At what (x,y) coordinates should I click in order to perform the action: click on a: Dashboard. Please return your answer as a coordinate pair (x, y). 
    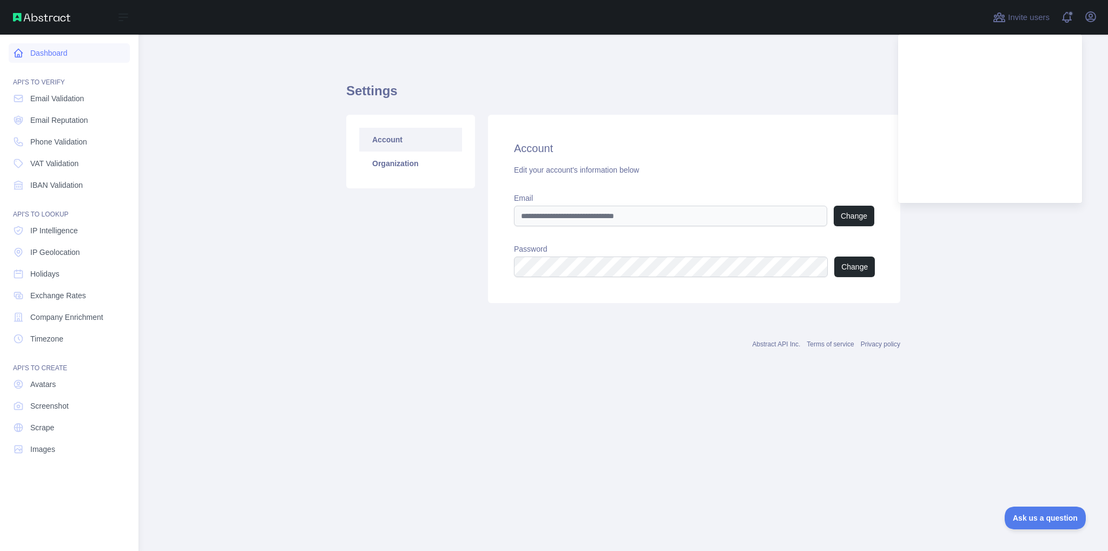
    Looking at the image, I should click on (69, 53).